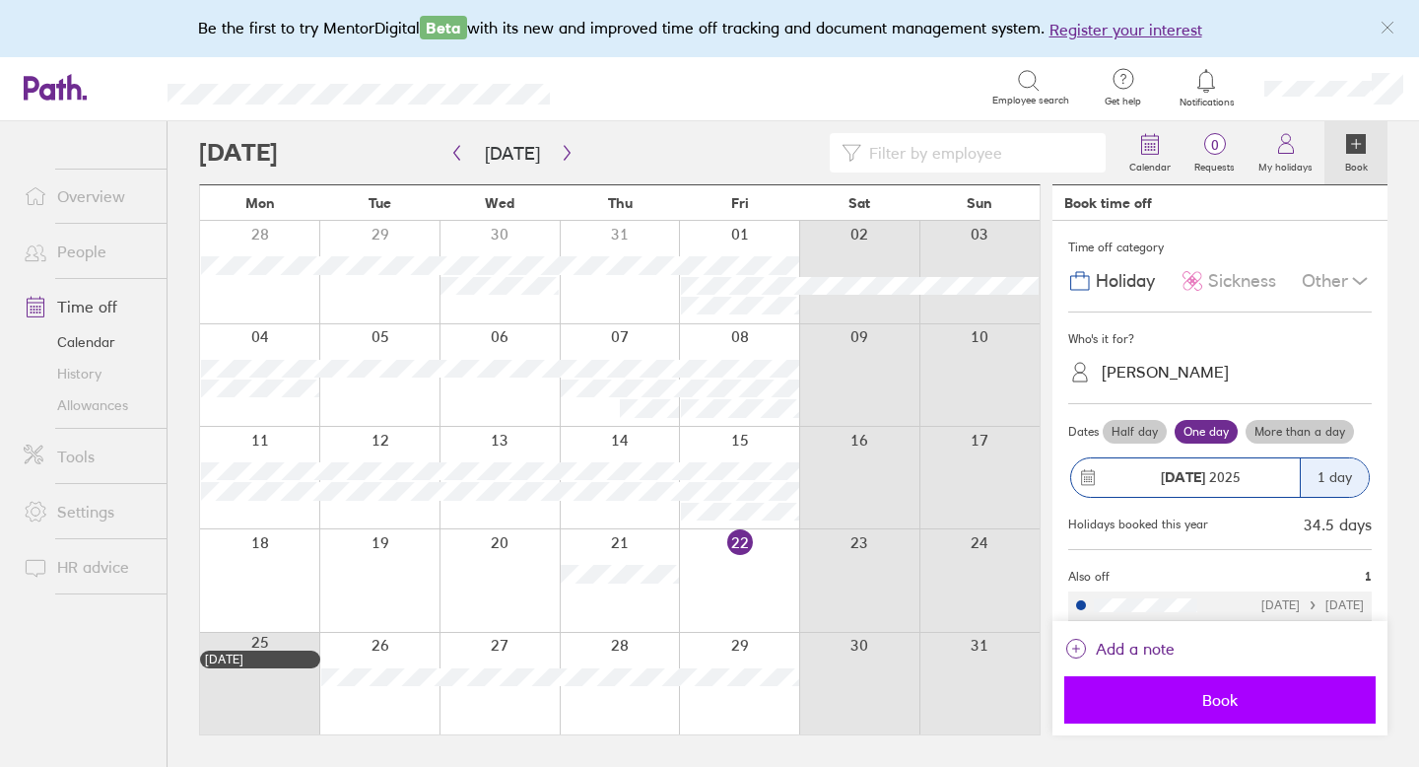  What do you see at coordinates (87, 196) in the screenshot?
I see `a: Overview` at bounding box center [87, 196].